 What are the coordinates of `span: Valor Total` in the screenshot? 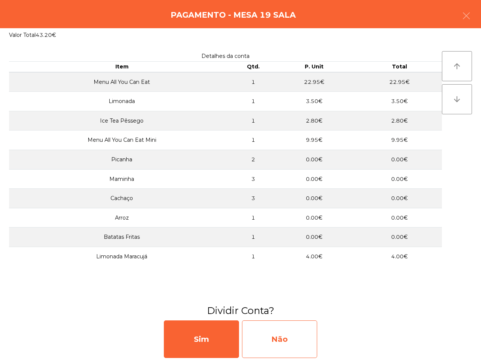 It's located at (22, 35).